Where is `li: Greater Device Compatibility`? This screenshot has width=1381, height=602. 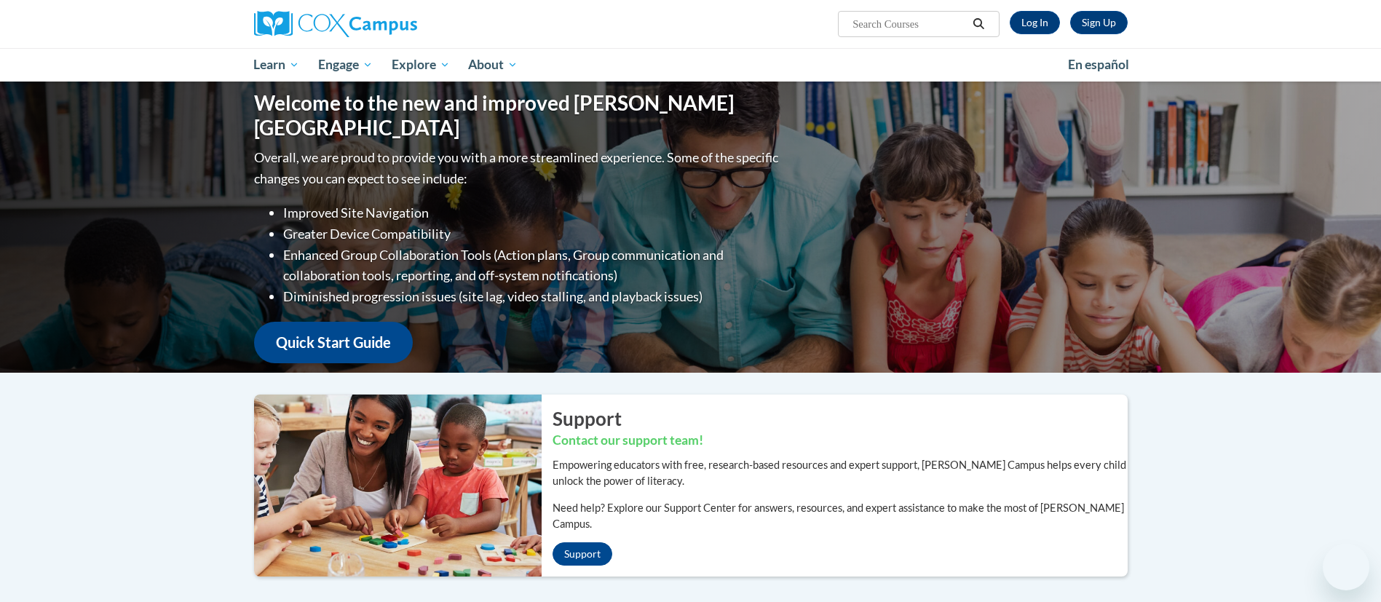
li: Greater Device Compatibility is located at coordinates (532, 234).